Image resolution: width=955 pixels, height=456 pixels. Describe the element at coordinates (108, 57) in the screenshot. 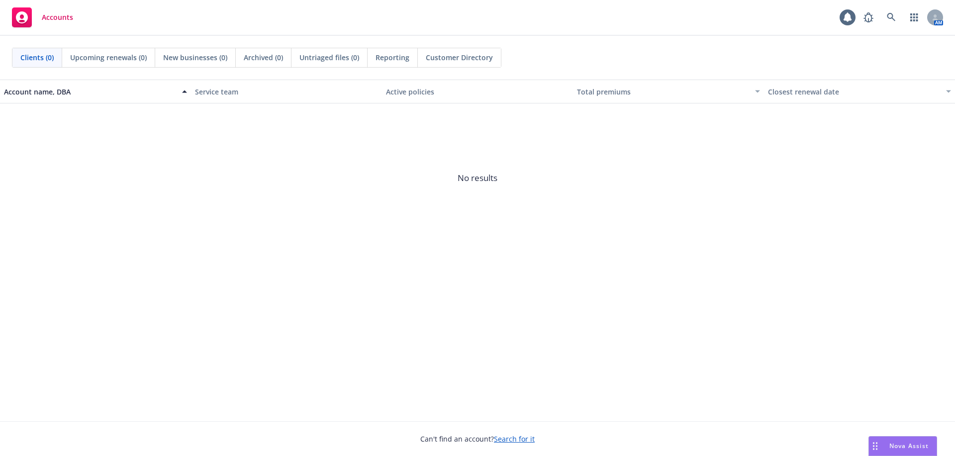

I see `span: Upcoming renewals (0)` at that location.